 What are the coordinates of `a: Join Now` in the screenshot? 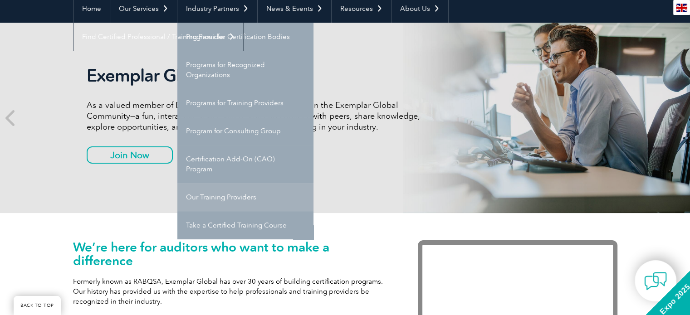 It's located at (130, 155).